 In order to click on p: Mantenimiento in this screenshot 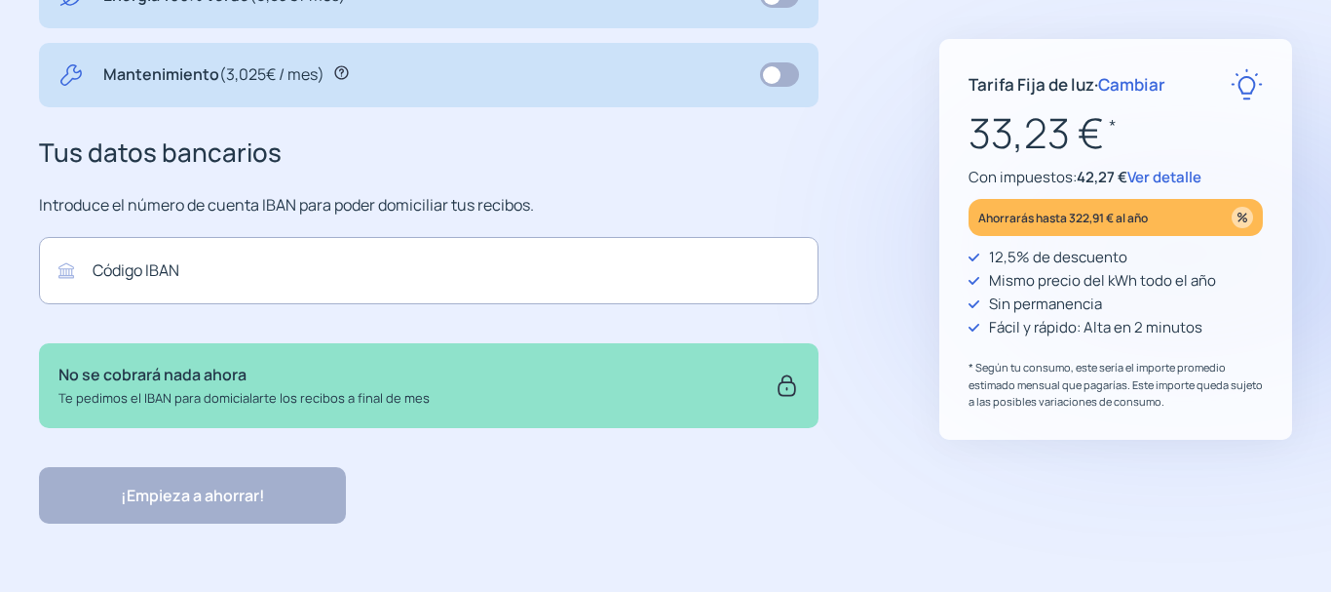, I will do `click(213, 75)`.